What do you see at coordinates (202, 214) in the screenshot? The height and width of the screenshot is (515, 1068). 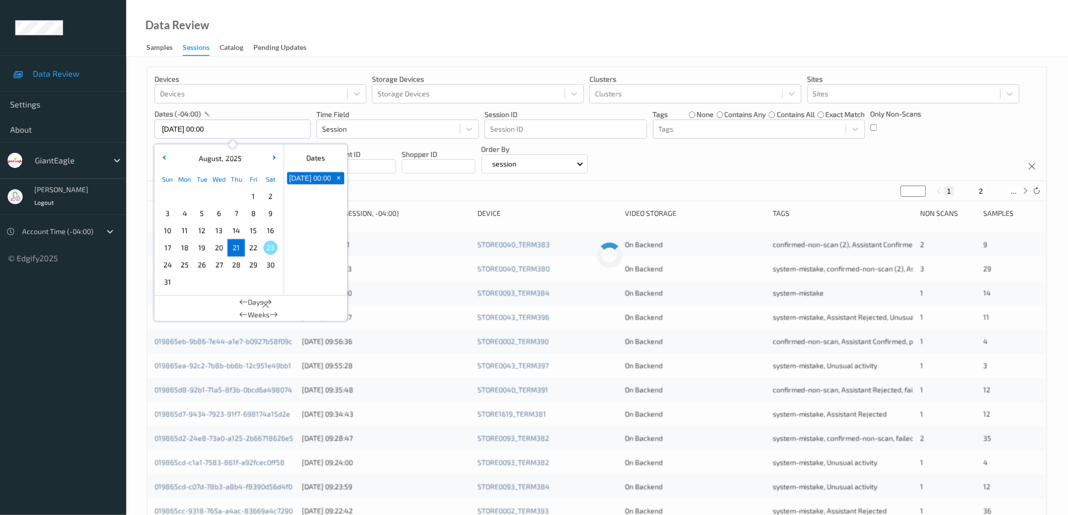 I see `span: 5` at bounding box center [202, 214].